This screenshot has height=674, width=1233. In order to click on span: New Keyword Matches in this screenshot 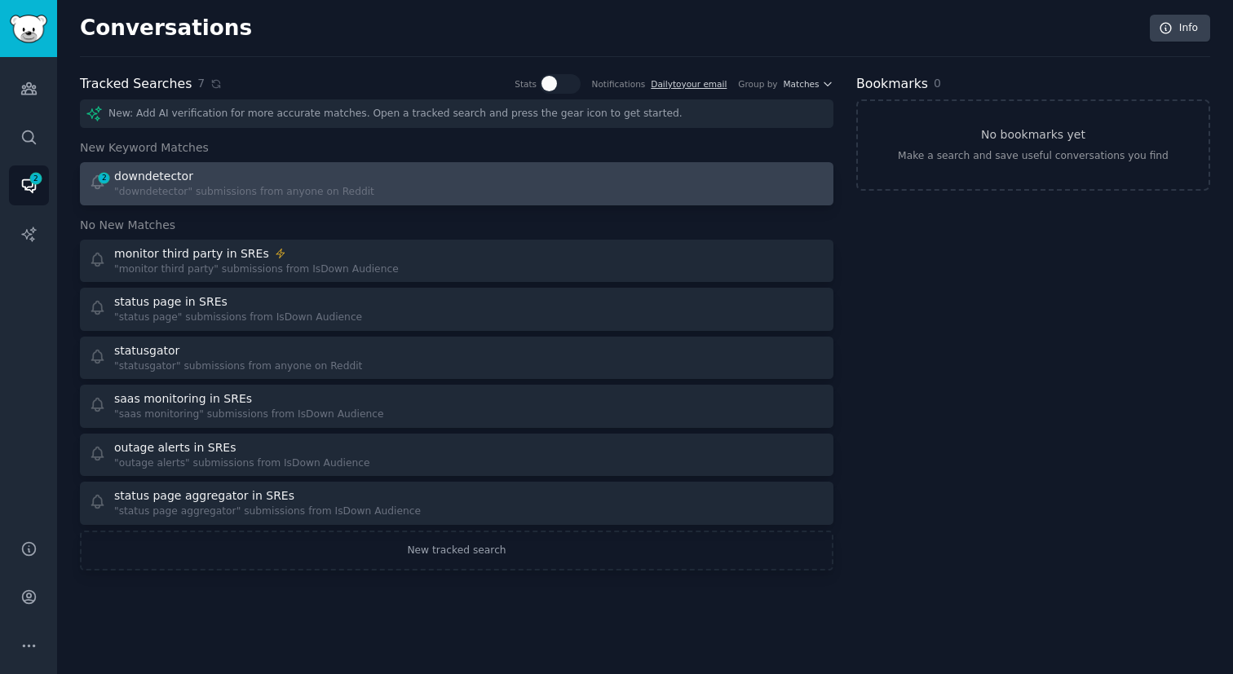, I will do `click(144, 148)`.